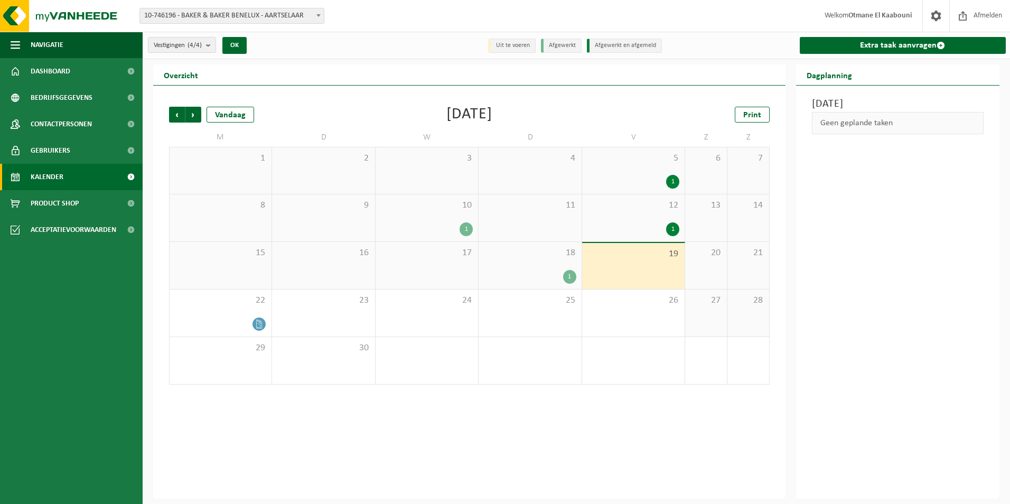 This screenshot has height=504, width=1010. What do you see at coordinates (530, 158) in the screenshot?
I see `span: 4` at bounding box center [530, 158].